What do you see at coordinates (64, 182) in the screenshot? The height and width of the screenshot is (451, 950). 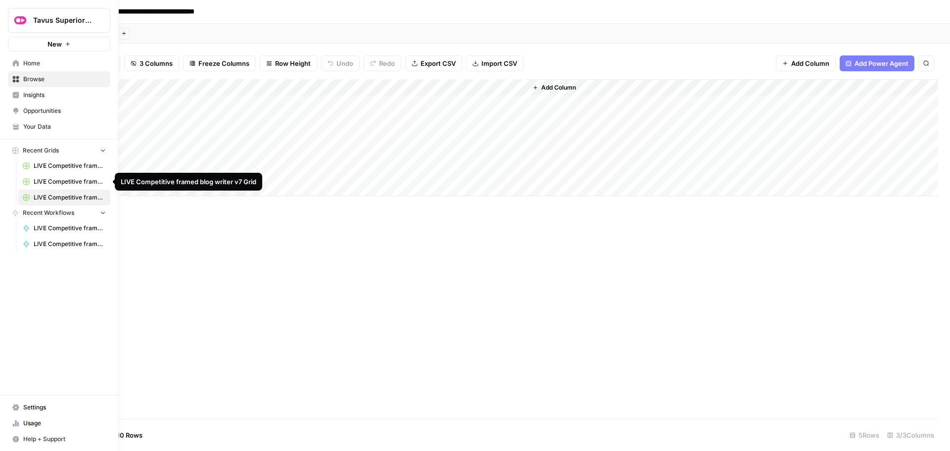 I see `a: LIVE Competitive framed blog writer v7 Grid` at bounding box center [64, 182].